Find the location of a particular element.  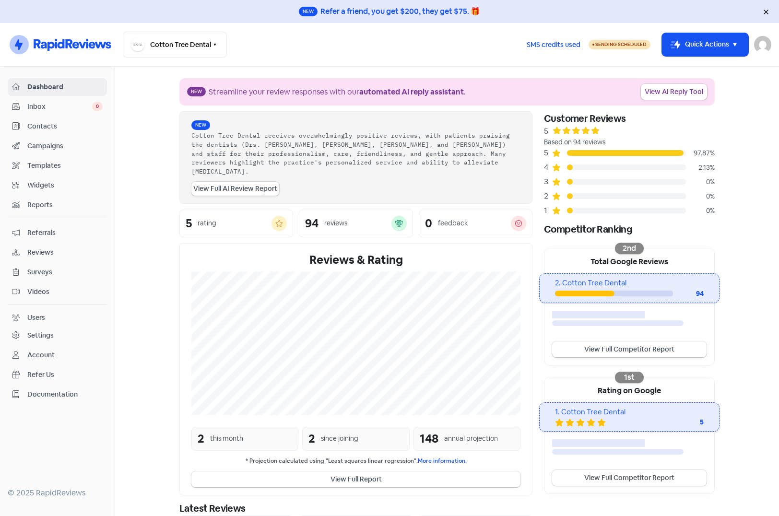

button: Cotton Tree Dental is located at coordinates (175, 45).